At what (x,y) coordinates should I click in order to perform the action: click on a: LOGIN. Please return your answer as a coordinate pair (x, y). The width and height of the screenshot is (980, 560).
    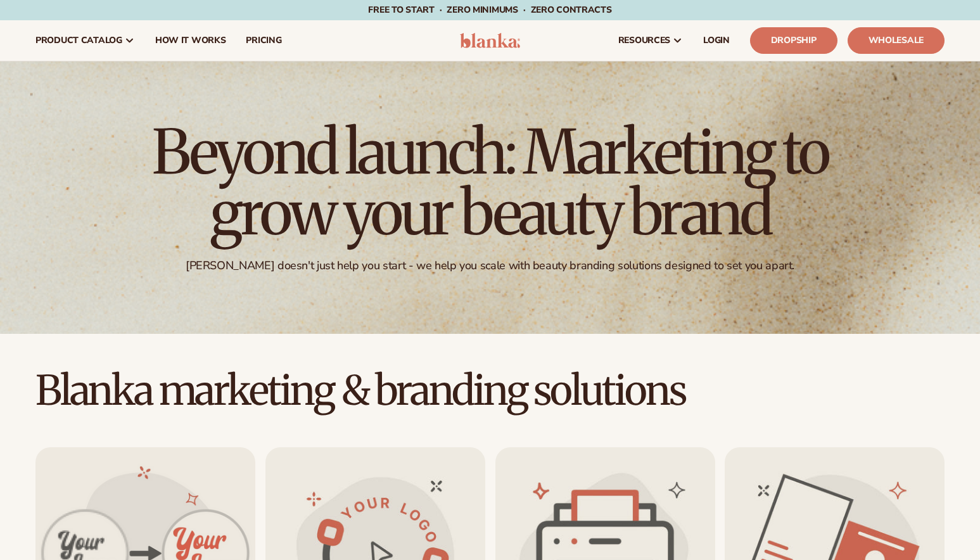
    Looking at the image, I should click on (716, 41).